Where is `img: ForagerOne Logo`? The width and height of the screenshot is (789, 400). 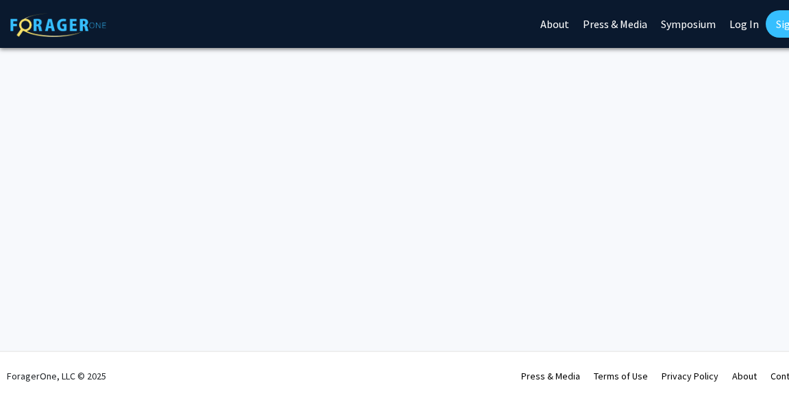
img: ForagerOne Logo is located at coordinates (58, 25).